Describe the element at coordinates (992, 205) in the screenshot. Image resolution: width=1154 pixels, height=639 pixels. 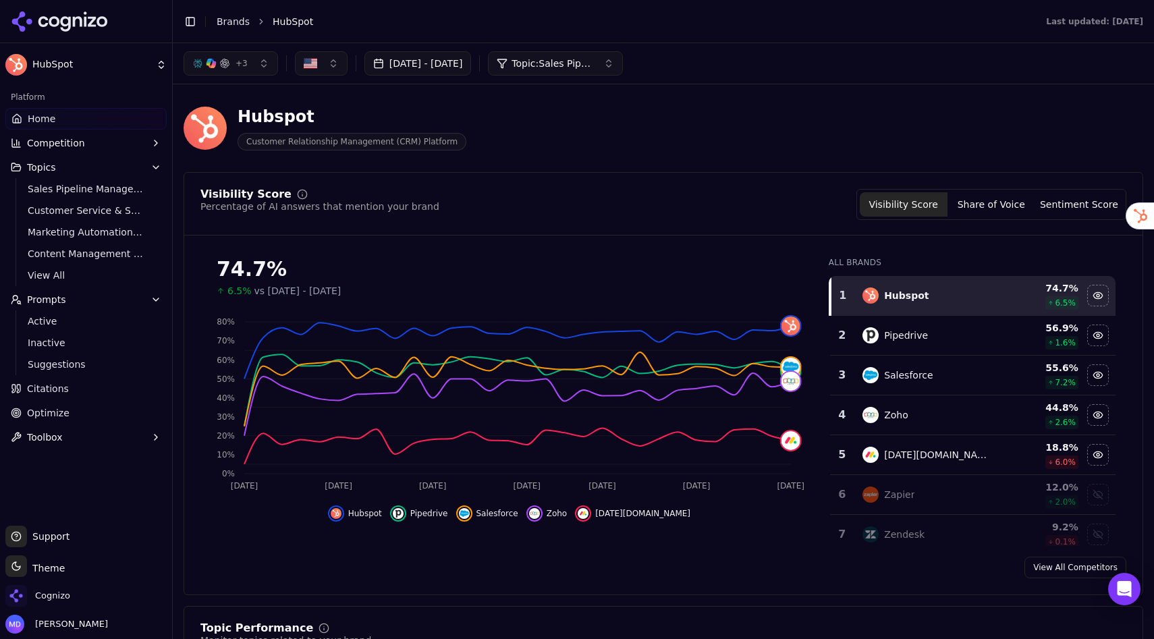
I see `button: Share of Voice` at that location.